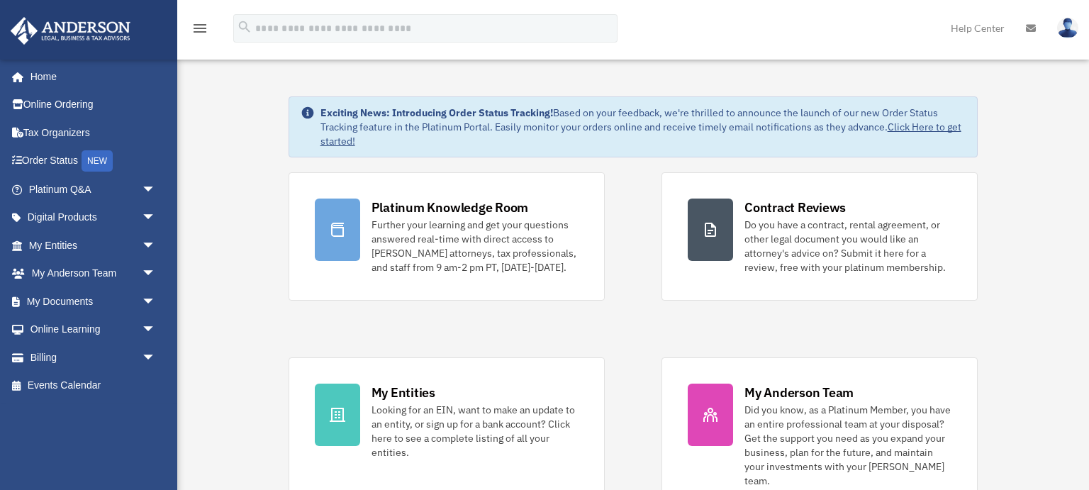 This screenshot has height=490, width=1089. What do you see at coordinates (437, 113) in the screenshot?
I see `strong: Exciting News: Introducing Order Status Tracking!` at bounding box center [437, 113].